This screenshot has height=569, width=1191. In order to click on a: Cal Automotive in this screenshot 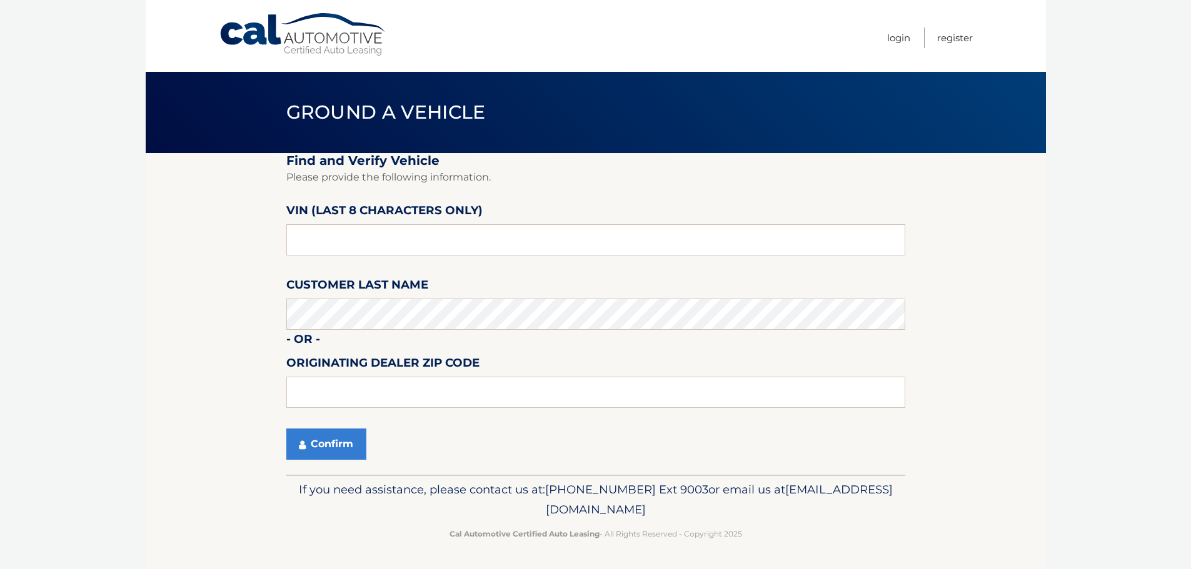, I will do `click(303, 34)`.